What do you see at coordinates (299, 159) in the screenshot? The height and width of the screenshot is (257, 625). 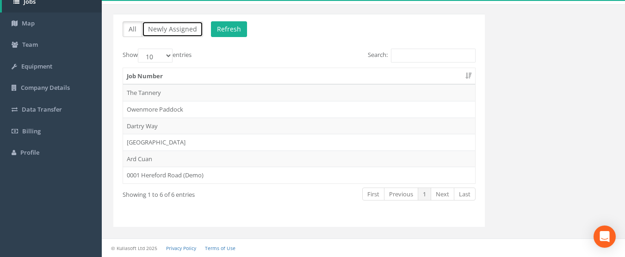 I see `td: Ard Cuan` at bounding box center [299, 159].